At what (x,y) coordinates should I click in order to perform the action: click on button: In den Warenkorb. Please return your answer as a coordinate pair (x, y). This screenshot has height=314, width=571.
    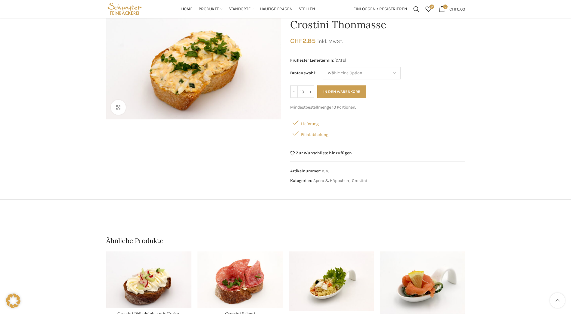
    Looking at the image, I should click on (342, 92).